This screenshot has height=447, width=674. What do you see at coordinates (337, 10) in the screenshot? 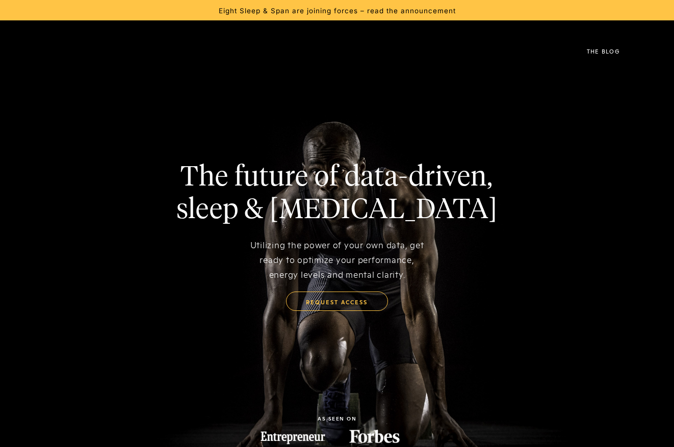
I see `a: Eight Sleep & Span are joining forces – read the announcement` at bounding box center [337, 10].